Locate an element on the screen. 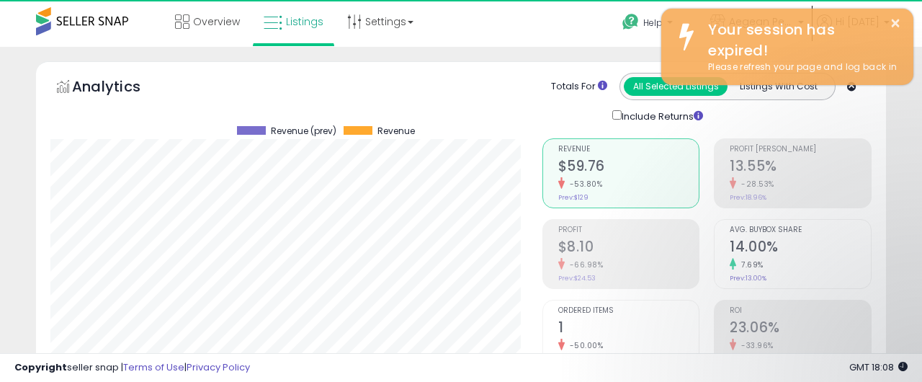 Image resolution: width=922 pixels, height=382 pixels. span: Help is located at coordinates (653, 22).